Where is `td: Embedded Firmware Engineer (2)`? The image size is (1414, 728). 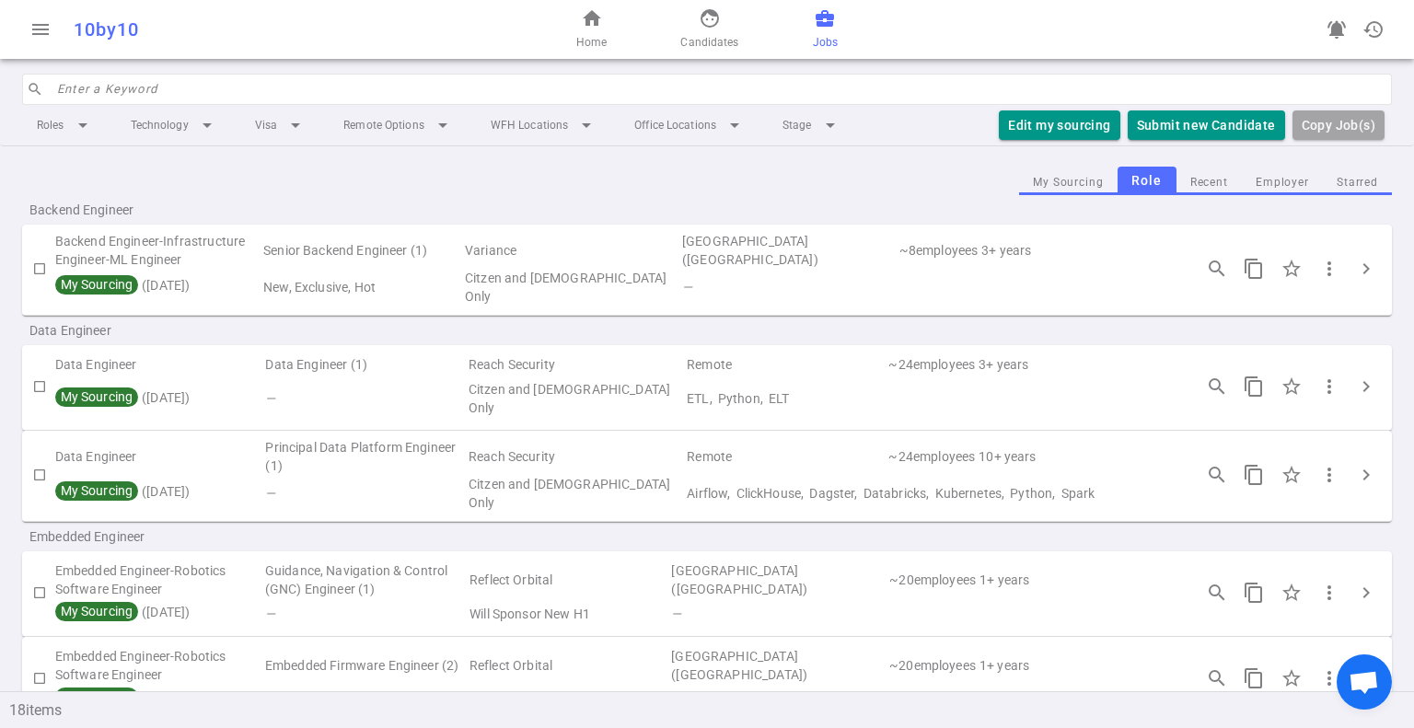
td: Embedded Firmware Engineer (2) is located at coordinates (365, 665).